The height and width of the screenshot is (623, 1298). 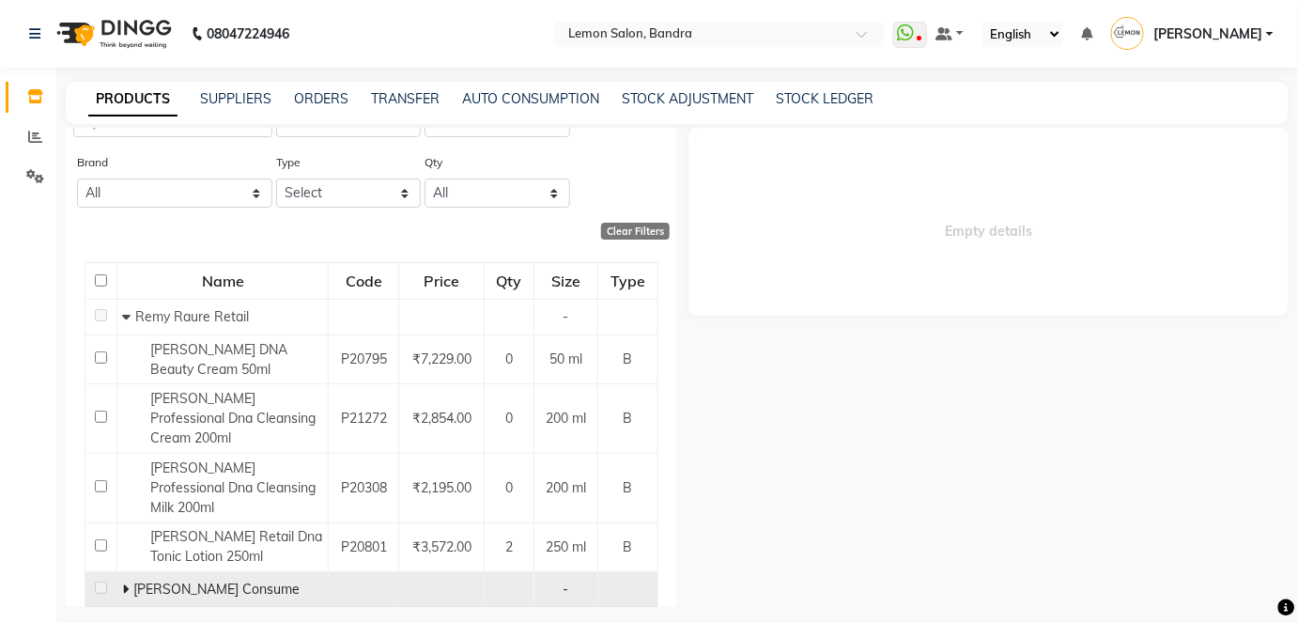 I want to click on label: Brand, so click(x=92, y=163).